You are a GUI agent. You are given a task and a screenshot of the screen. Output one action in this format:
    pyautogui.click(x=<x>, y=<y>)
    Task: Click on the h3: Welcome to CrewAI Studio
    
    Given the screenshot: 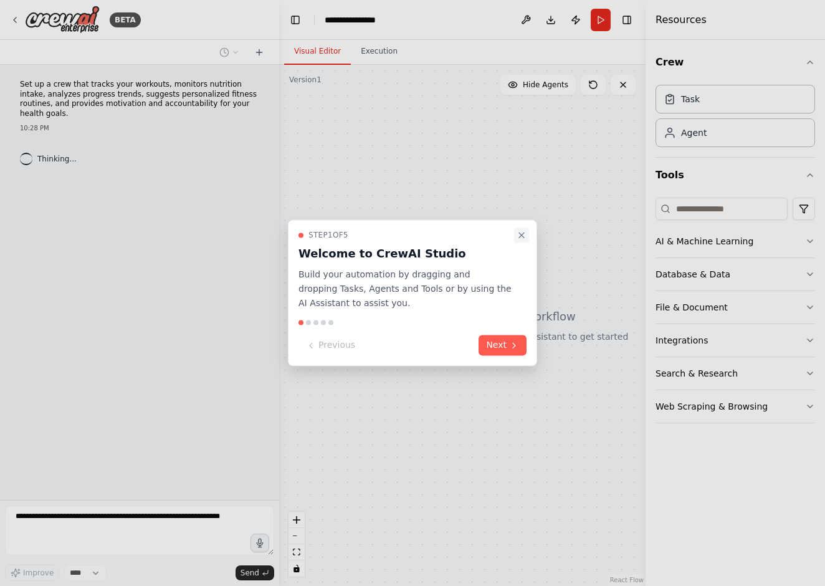 What is the action you would take?
    pyautogui.click(x=405, y=254)
    